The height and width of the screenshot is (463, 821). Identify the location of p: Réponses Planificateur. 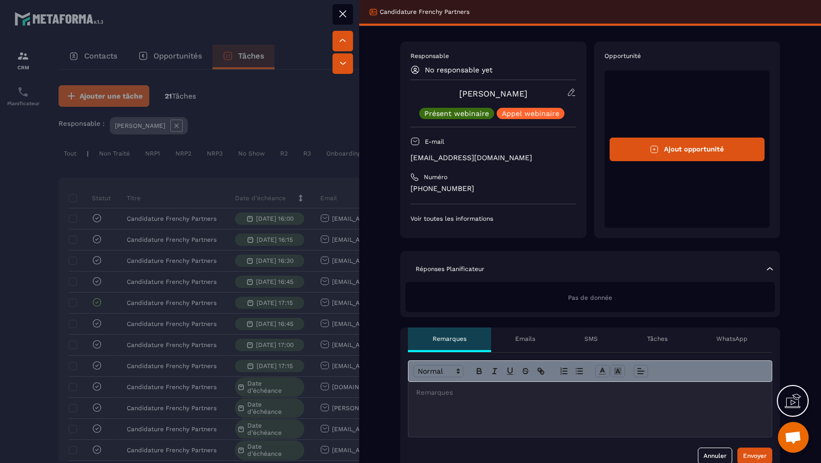
(450, 269).